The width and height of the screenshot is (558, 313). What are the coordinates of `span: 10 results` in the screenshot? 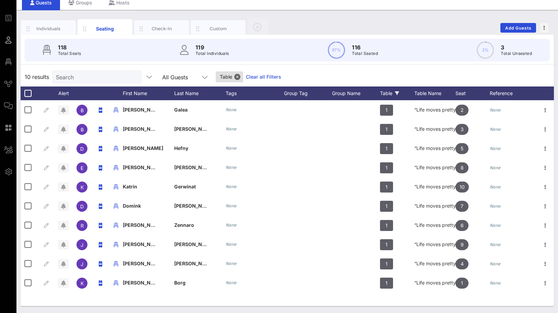 It's located at (37, 77).